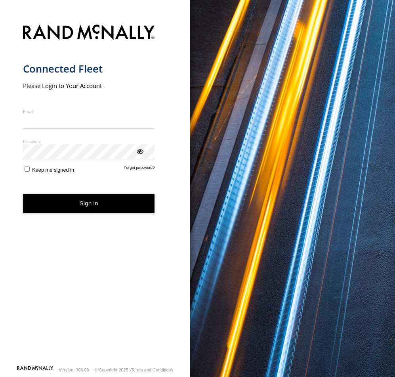 This screenshot has width=395, height=377. What do you see at coordinates (89, 86) in the screenshot?
I see `h2: Please Login to Your Account` at bounding box center [89, 86].